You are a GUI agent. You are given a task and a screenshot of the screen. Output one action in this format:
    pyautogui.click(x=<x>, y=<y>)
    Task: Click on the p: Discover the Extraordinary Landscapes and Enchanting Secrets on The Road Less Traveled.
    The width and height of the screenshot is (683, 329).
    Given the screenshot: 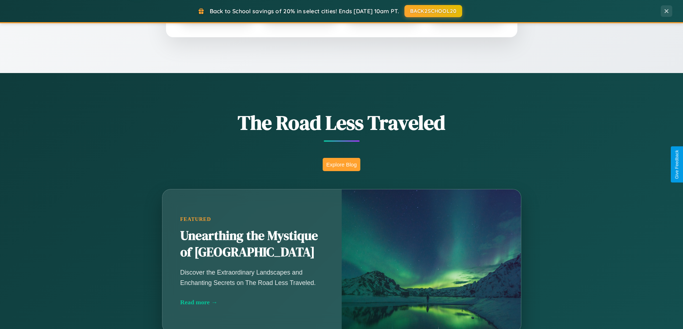 What is the action you would take?
    pyautogui.click(x=252, y=278)
    